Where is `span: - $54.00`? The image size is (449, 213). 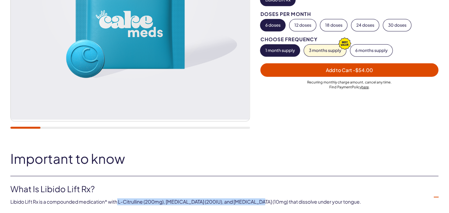 span: - $54.00 is located at coordinates (364, 70).